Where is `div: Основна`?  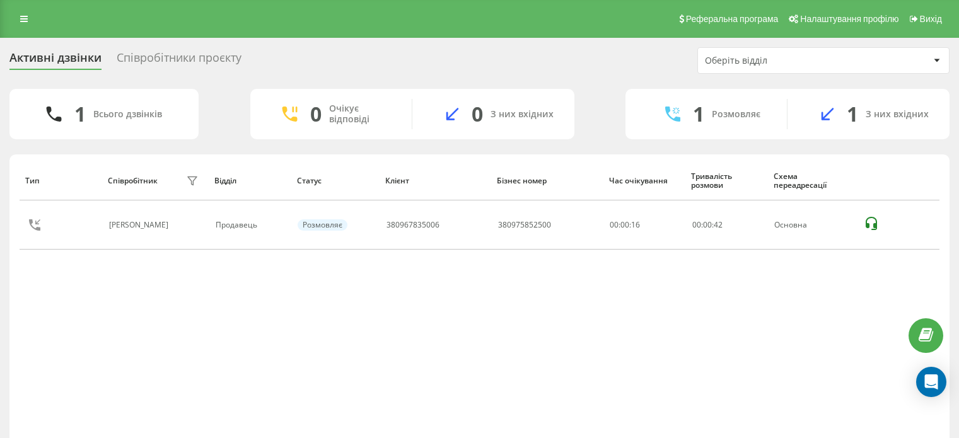
div: Основна is located at coordinates (812, 225).